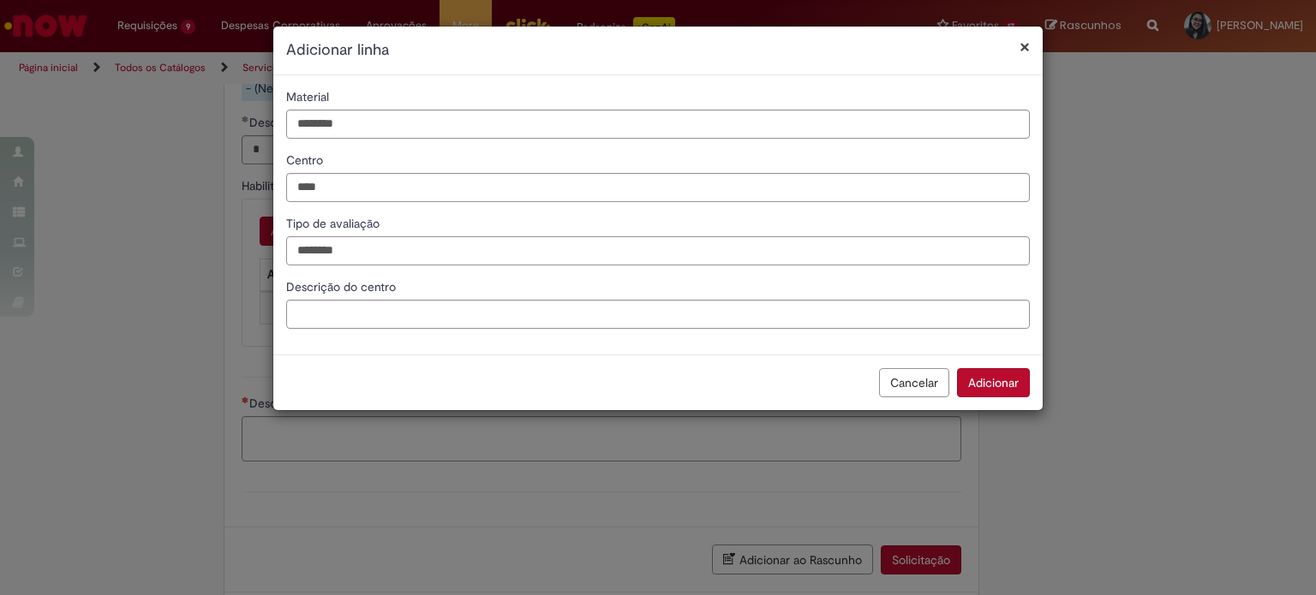 This screenshot has height=595, width=1316. What do you see at coordinates (1024, 46) in the screenshot?
I see `button: Fechar modal` at bounding box center [1024, 46].